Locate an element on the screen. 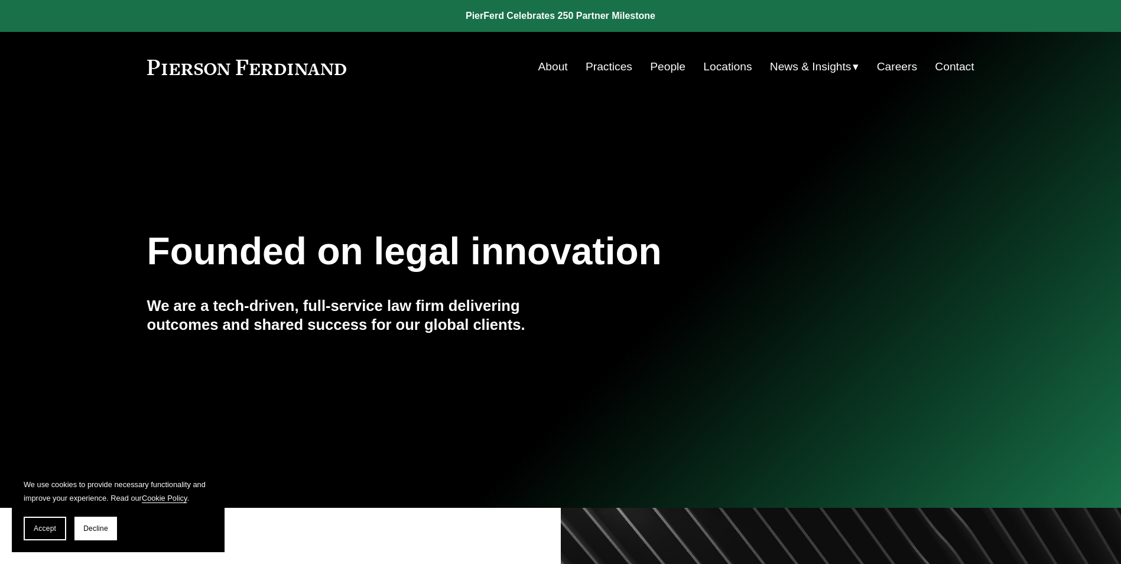  a: Careers is located at coordinates (897, 67).